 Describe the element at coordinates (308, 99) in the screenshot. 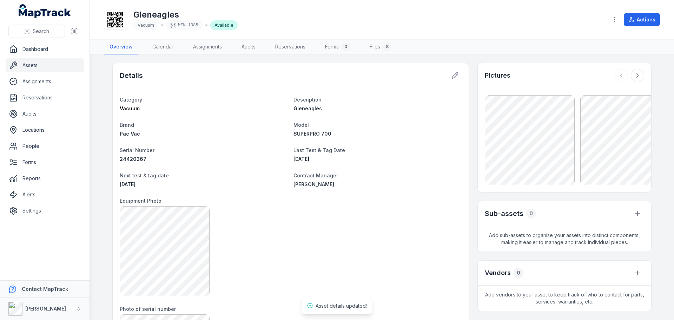

I see `span: Description` at that location.